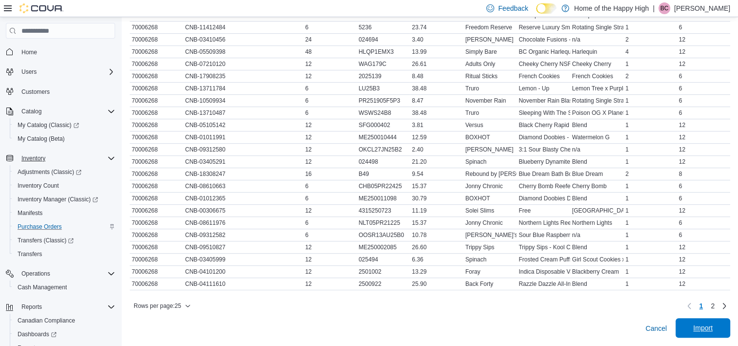  What do you see at coordinates (436, 137) in the screenshot?
I see `div: 12.59` at bounding box center [436, 137].